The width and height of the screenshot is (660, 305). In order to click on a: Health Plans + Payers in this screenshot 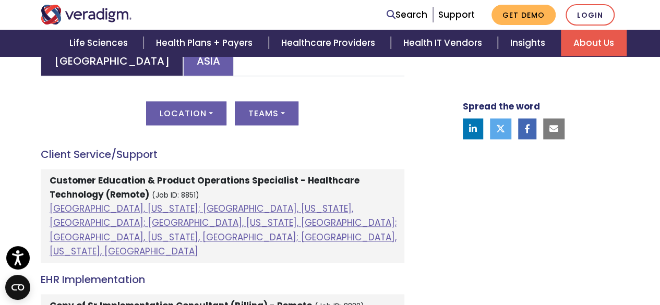, I will do `click(206, 43)`.